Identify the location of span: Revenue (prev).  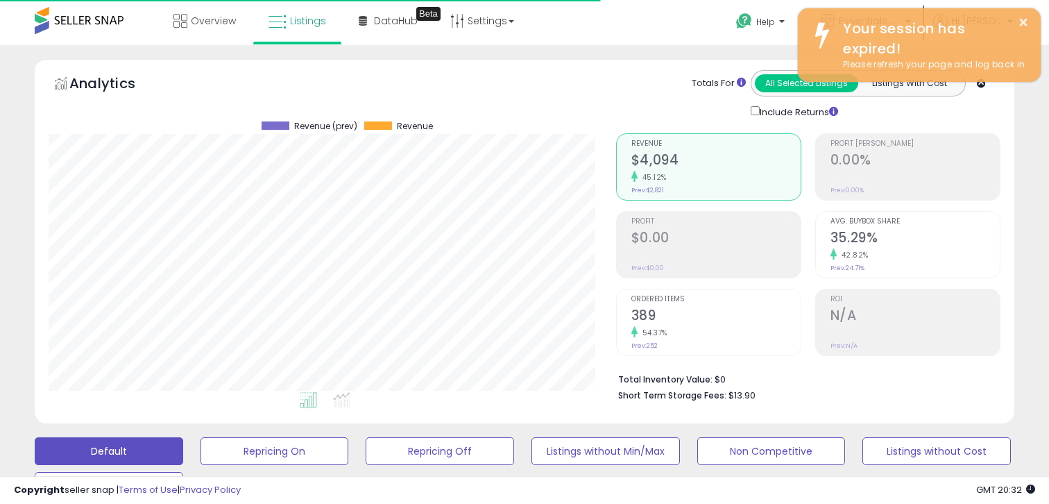
(325, 126).